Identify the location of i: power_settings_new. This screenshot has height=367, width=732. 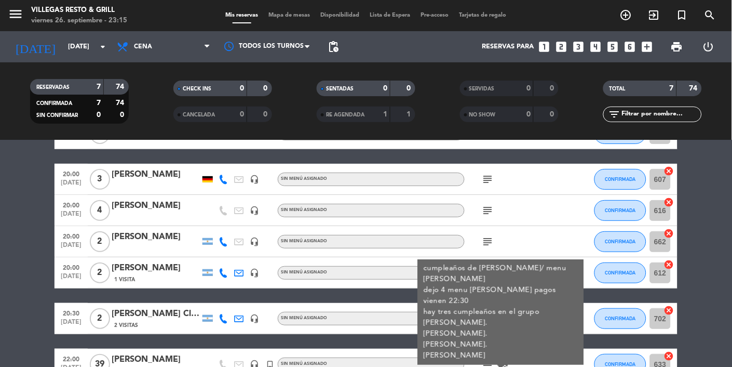
(709, 47).